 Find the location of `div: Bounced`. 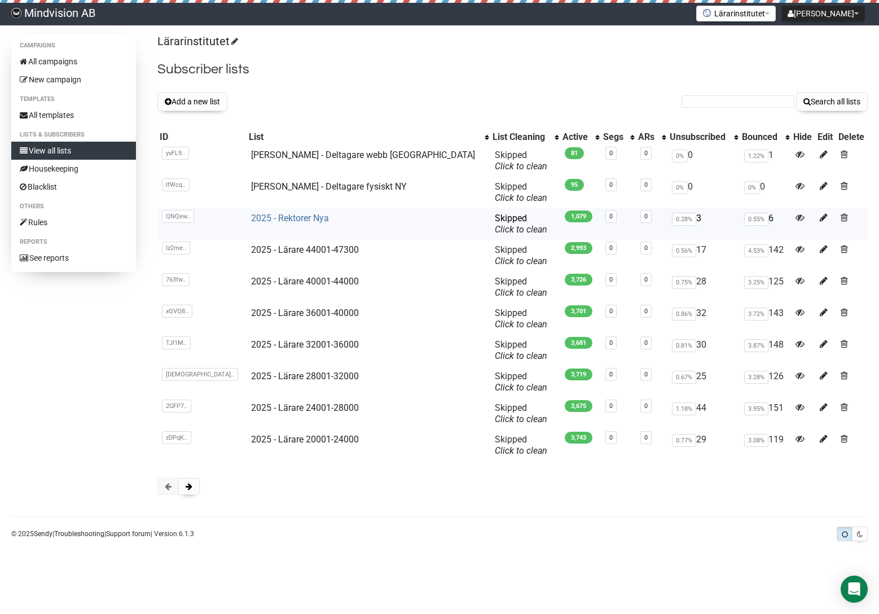

div: Bounced is located at coordinates (760, 137).